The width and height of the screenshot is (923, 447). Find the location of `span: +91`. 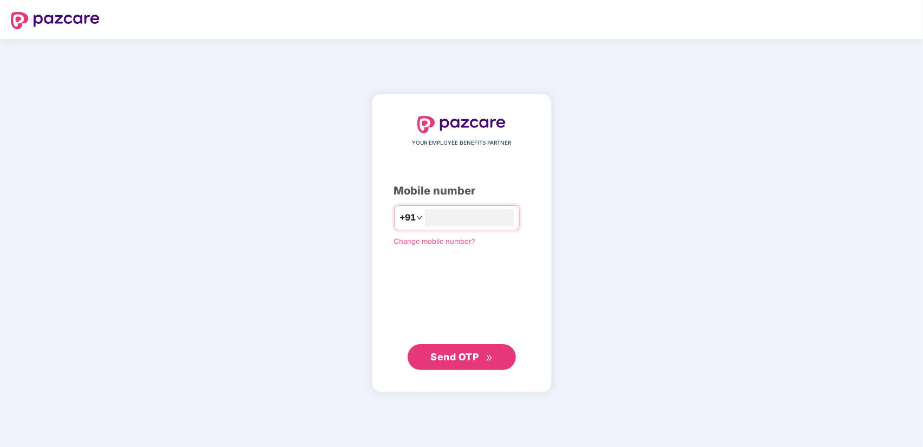

span: +91 is located at coordinates (408, 217).